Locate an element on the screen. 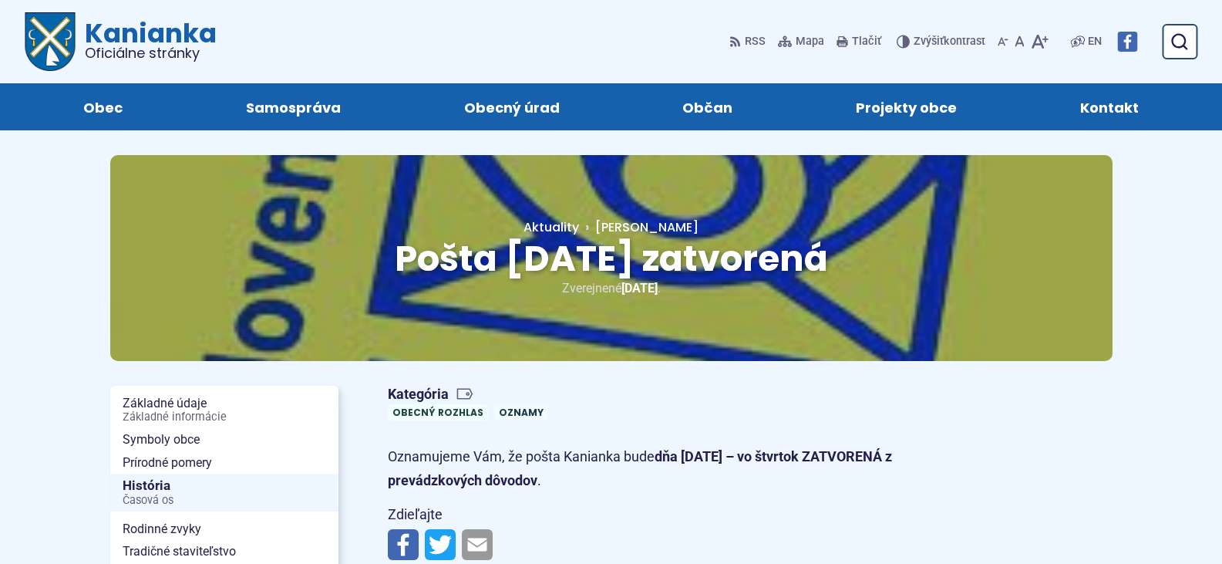  span: História is located at coordinates (224, 492).